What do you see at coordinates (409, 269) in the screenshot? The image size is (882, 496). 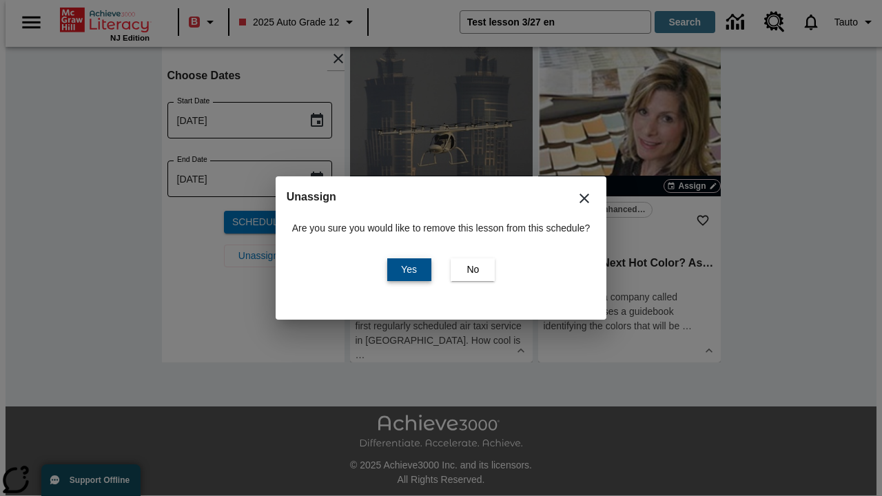 I see `span: Yes` at bounding box center [409, 269].